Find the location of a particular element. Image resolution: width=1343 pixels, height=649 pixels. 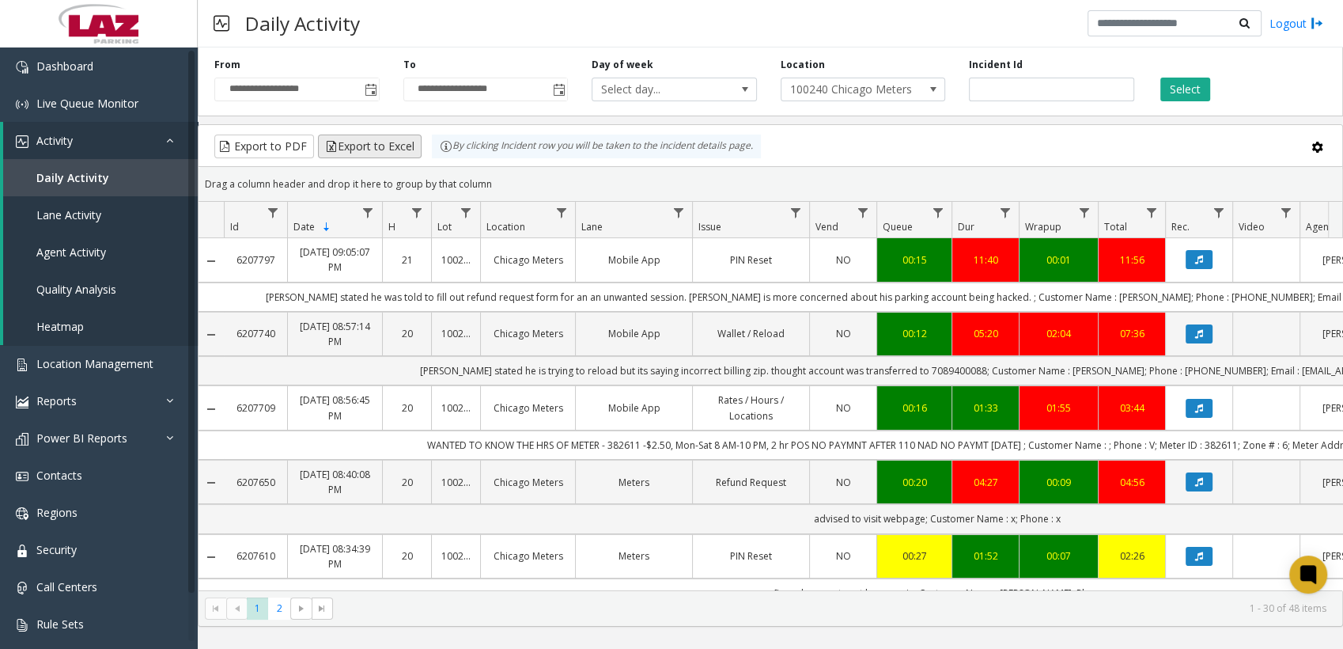

div: 01:33 is located at coordinates (986, 407).